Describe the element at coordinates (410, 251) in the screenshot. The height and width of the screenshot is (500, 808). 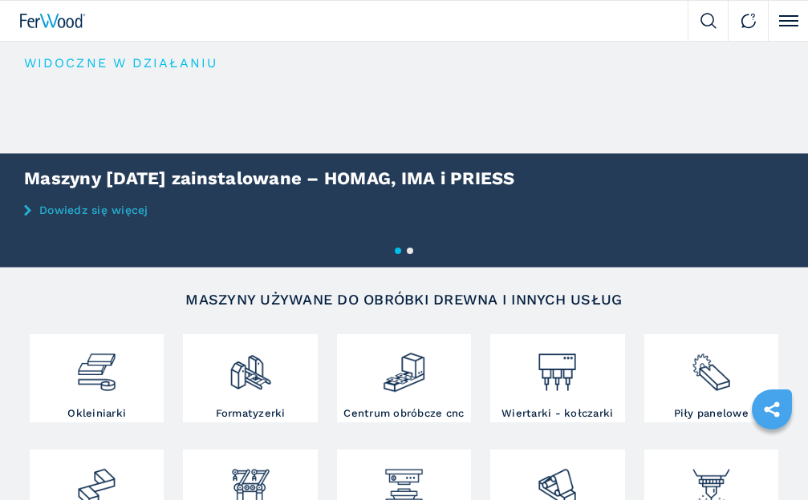
I see `button: 2` at that location.